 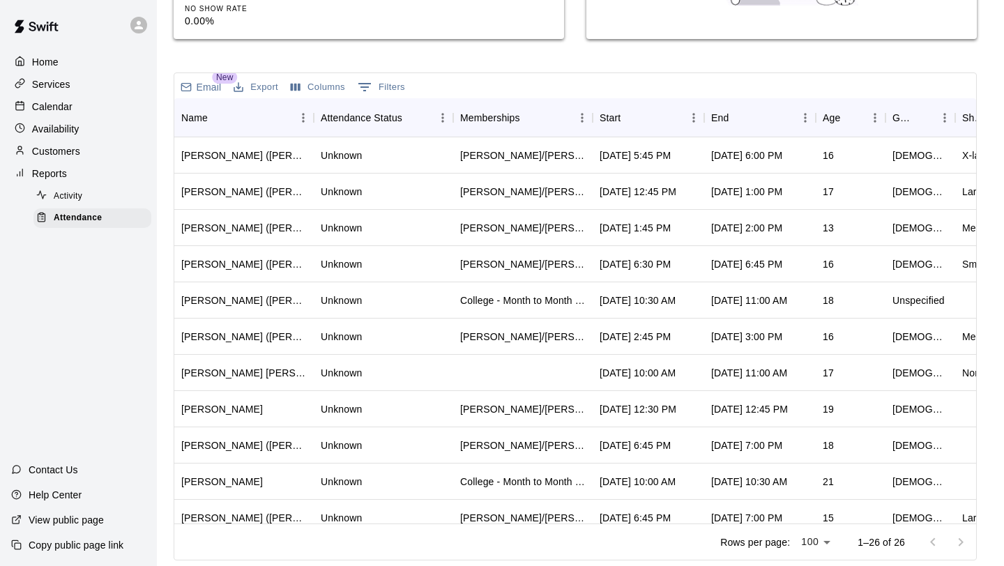 I want to click on div: Small, so click(x=975, y=264).